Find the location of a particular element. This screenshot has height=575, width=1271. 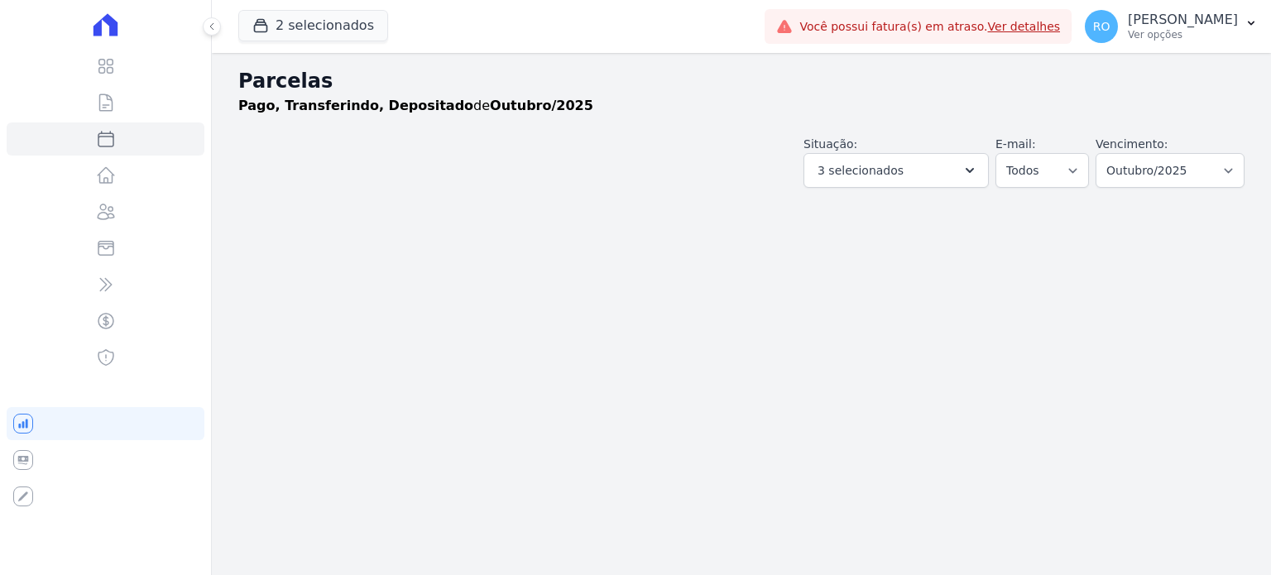

label: Vencimento: is located at coordinates (1131, 144).